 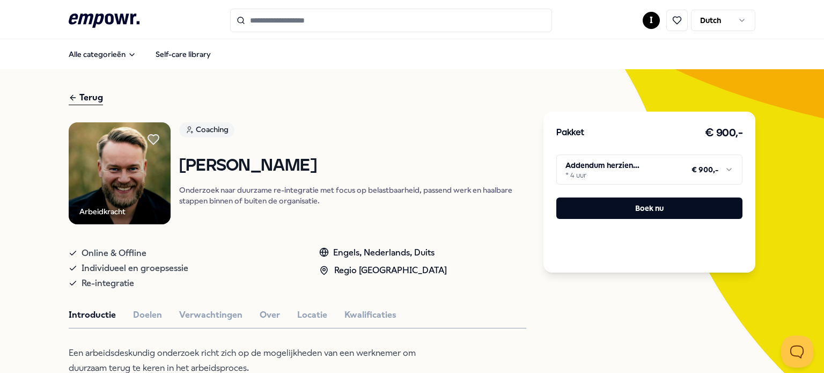 What do you see at coordinates (391, 20) in the screenshot?
I see `input: Search for products, categories or subcategories` at bounding box center [391, 20].